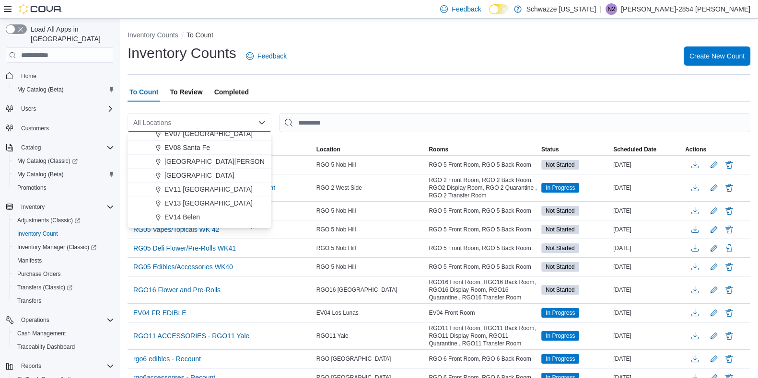  Describe the element at coordinates (483, 313) in the screenshot. I see `div: EV04 Front Room` at that location.